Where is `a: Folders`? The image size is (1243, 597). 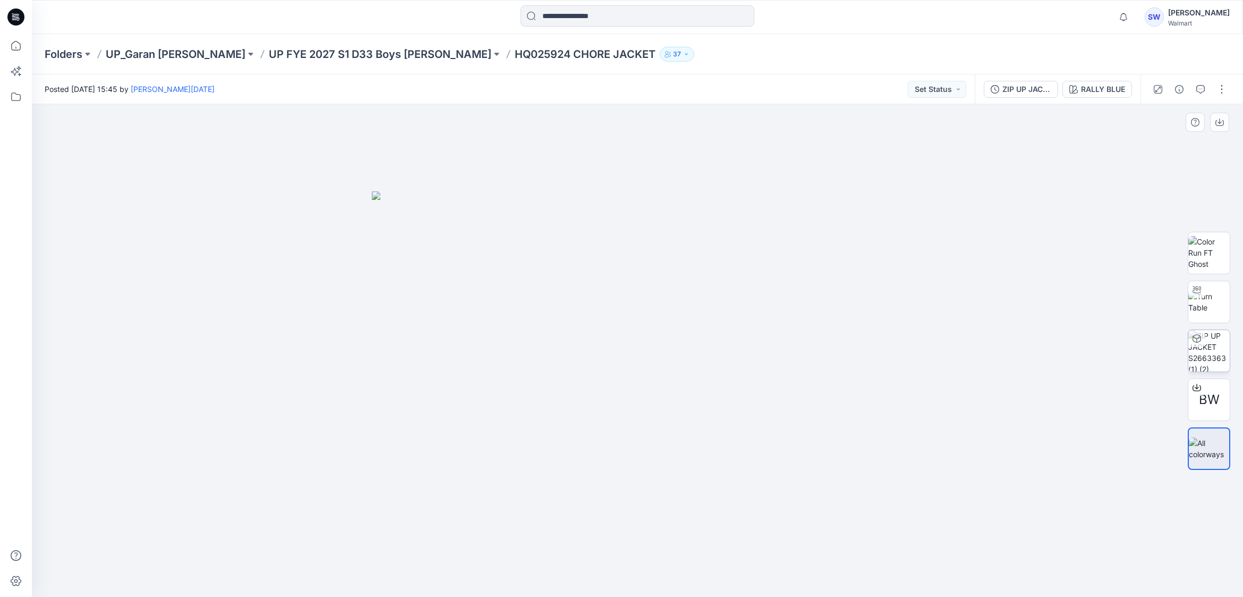 a: Folders is located at coordinates (63, 54).